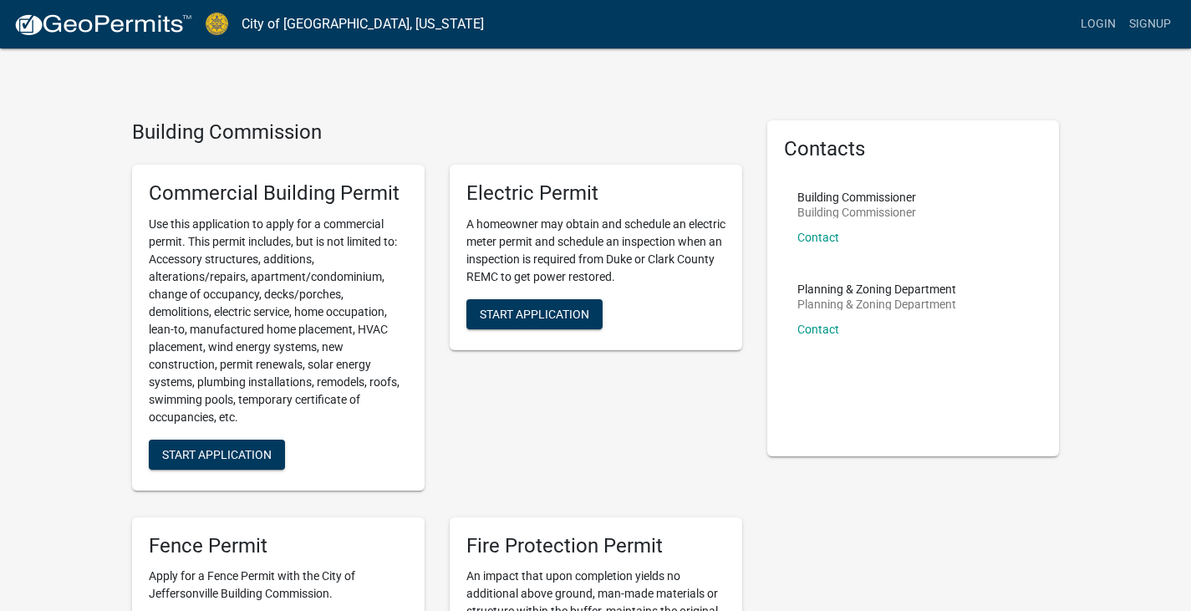  What do you see at coordinates (1099, 24) in the screenshot?
I see `a: Login` at bounding box center [1099, 24].